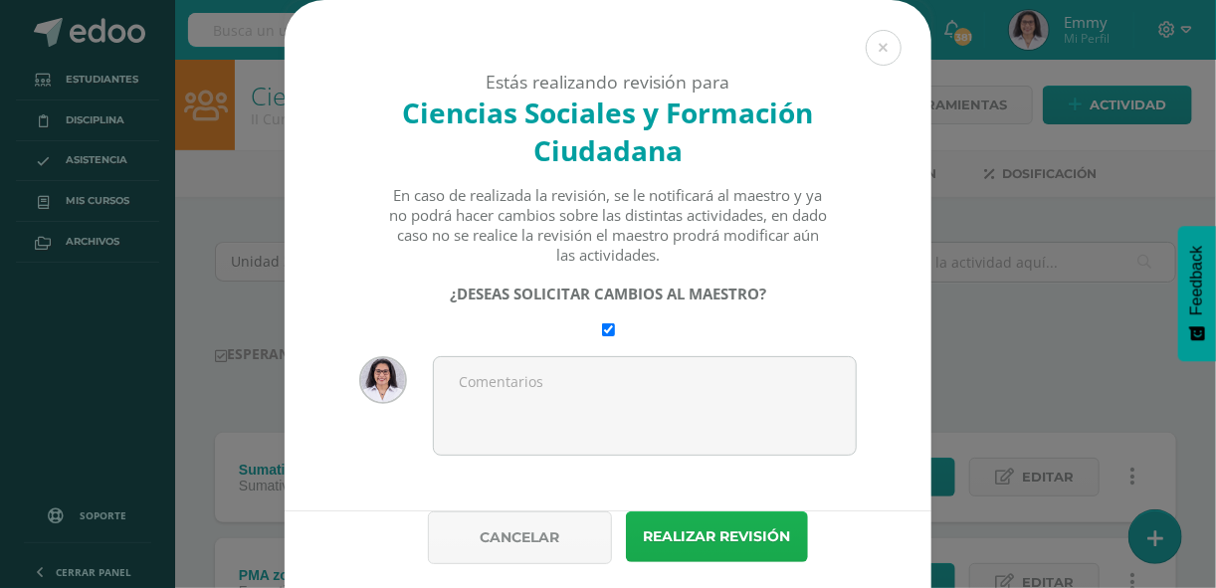  Describe the element at coordinates (608, 294) in the screenshot. I see `strong: ¿DESEAS SOLICITAR CAMBIOS AL MAESTRO?` at that location.